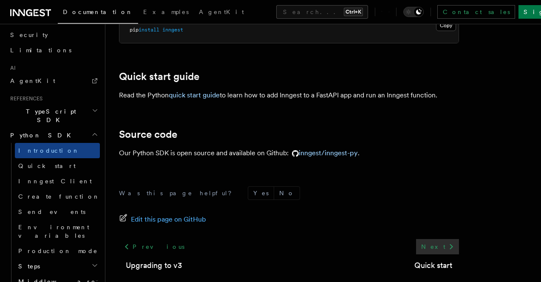 This screenshot has height=282, width=541. What do you see at coordinates (437, 247) in the screenshot?
I see `a: Next` at bounding box center [437, 247].